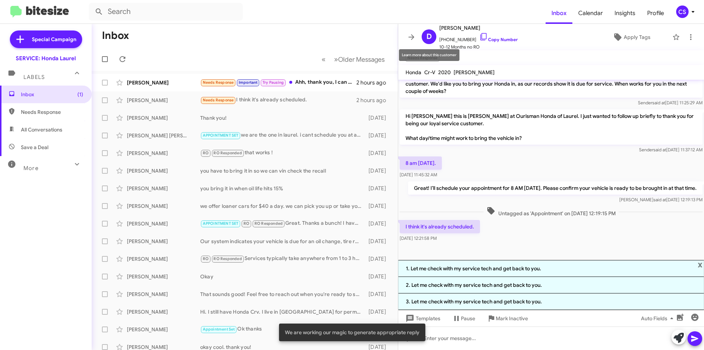 This screenshot has width=704, height=350. Describe the element at coordinates (499, 39) in the screenshot. I see `a: Copy Number` at that location.